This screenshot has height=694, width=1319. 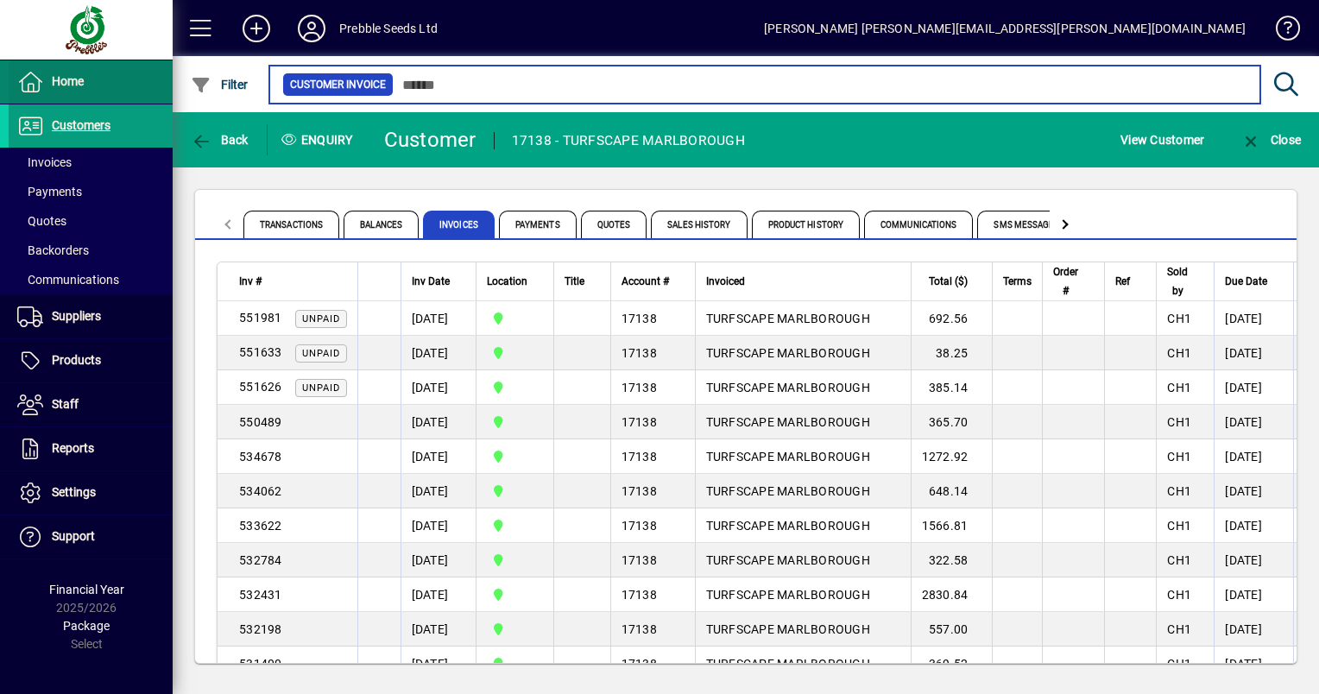 I want to click on button: Close, so click(x=1271, y=140).